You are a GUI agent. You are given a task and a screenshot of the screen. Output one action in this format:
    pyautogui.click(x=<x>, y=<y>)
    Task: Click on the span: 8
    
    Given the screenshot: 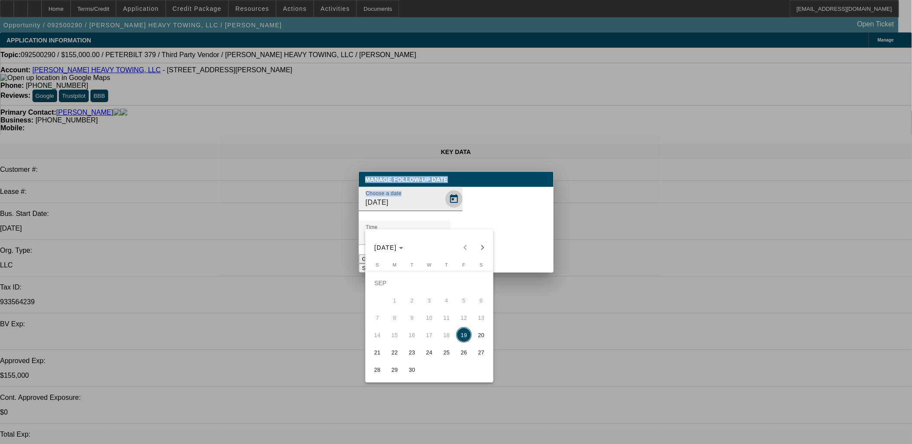 What is the action you would take?
    pyautogui.click(x=395, y=318)
    